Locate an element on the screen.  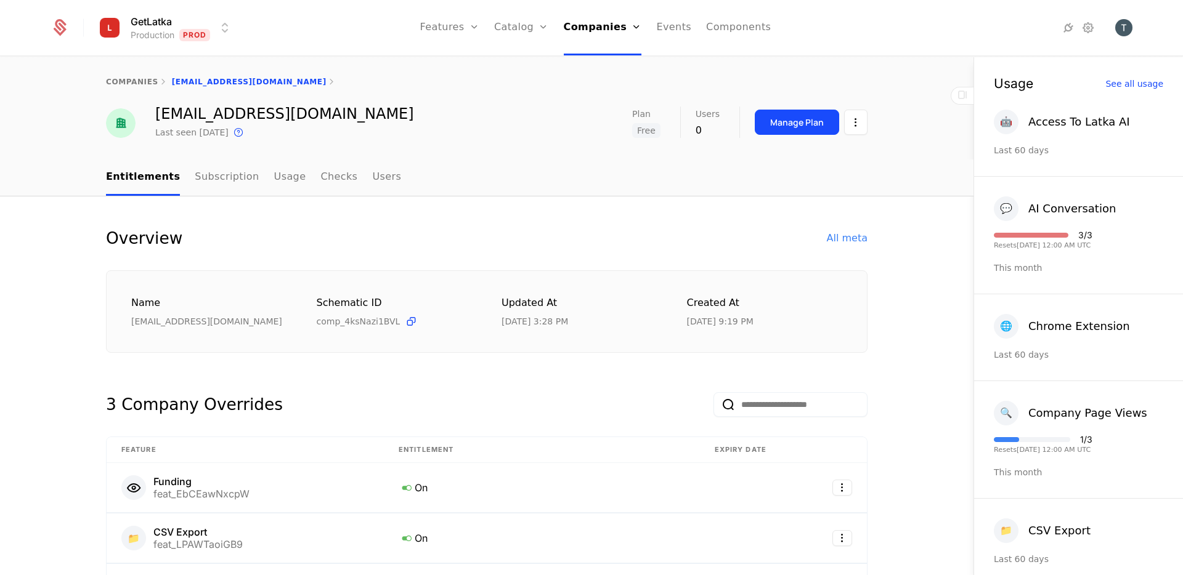
button: 🔍Company Page Views is located at coordinates (1070, 413).